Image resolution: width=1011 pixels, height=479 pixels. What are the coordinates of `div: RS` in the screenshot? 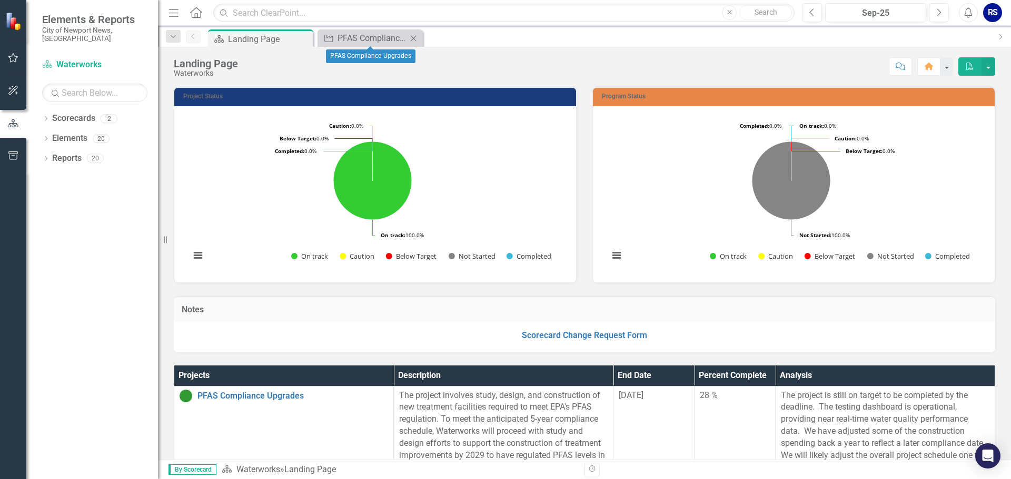 It's located at (992, 13).